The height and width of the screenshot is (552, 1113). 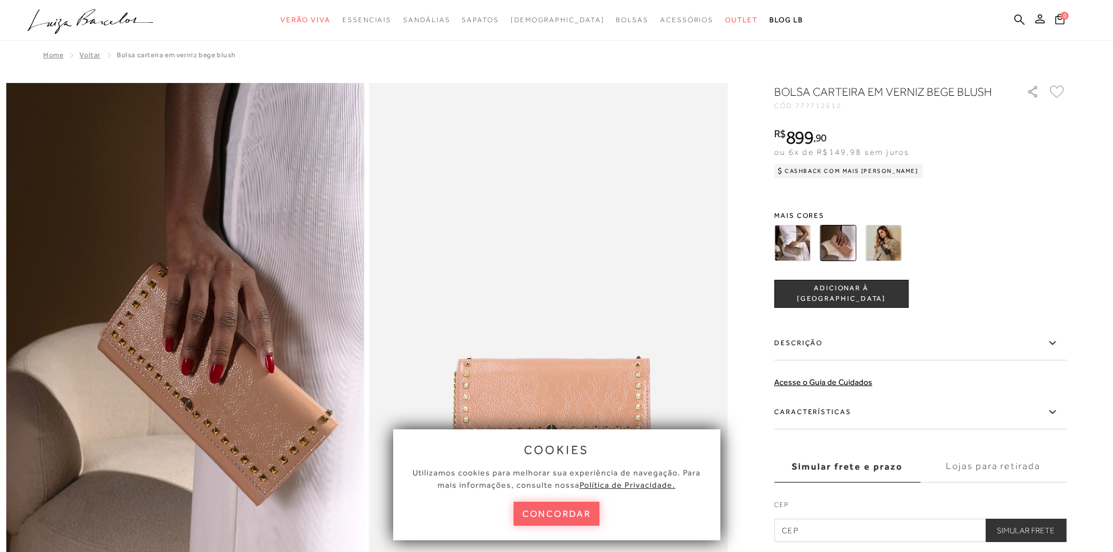 What do you see at coordinates (780, 134) in the screenshot?
I see `i: R$` at bounding box center [780, 134].